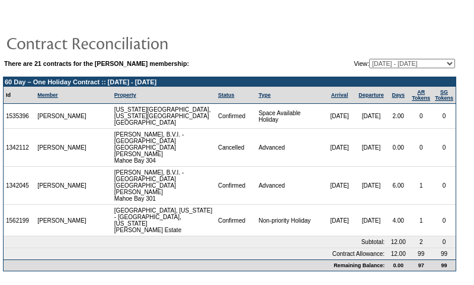 The width and height of the screenshot is (474, 285). Describe the element at coordinates (264, 95) in the screenshot. I see `a: Type` at that location.